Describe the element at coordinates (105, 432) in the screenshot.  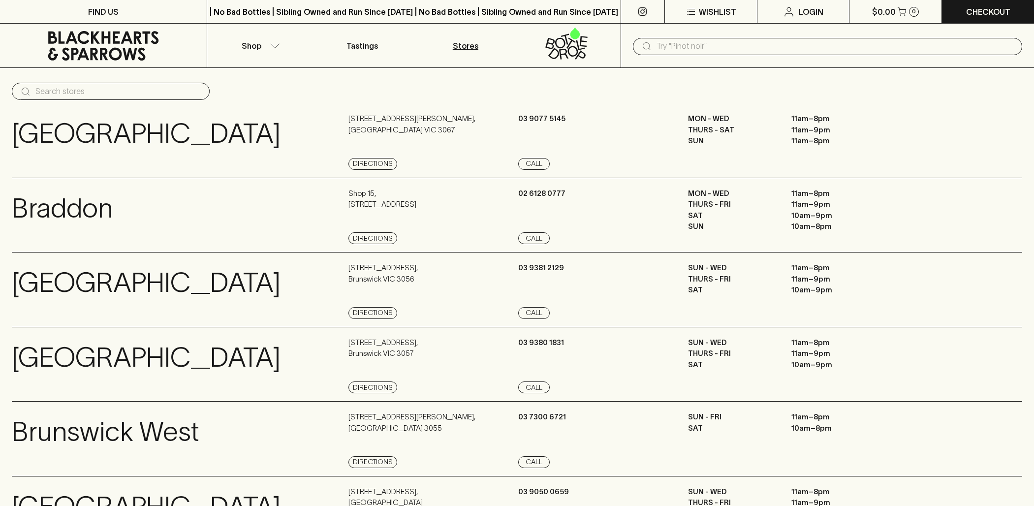
I see `p: Brunswick West` at that location.